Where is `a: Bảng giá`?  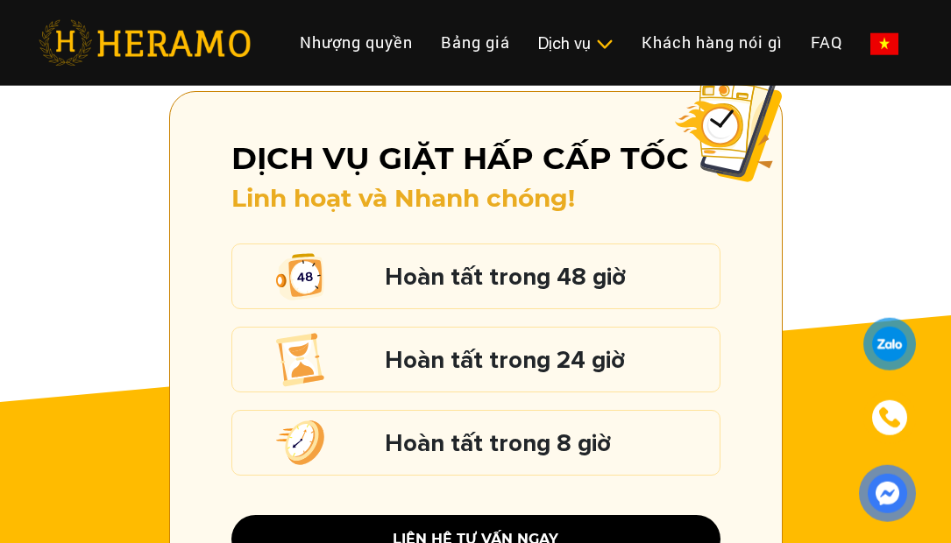 a: Bảng giá is located at coordinates (475, 42).